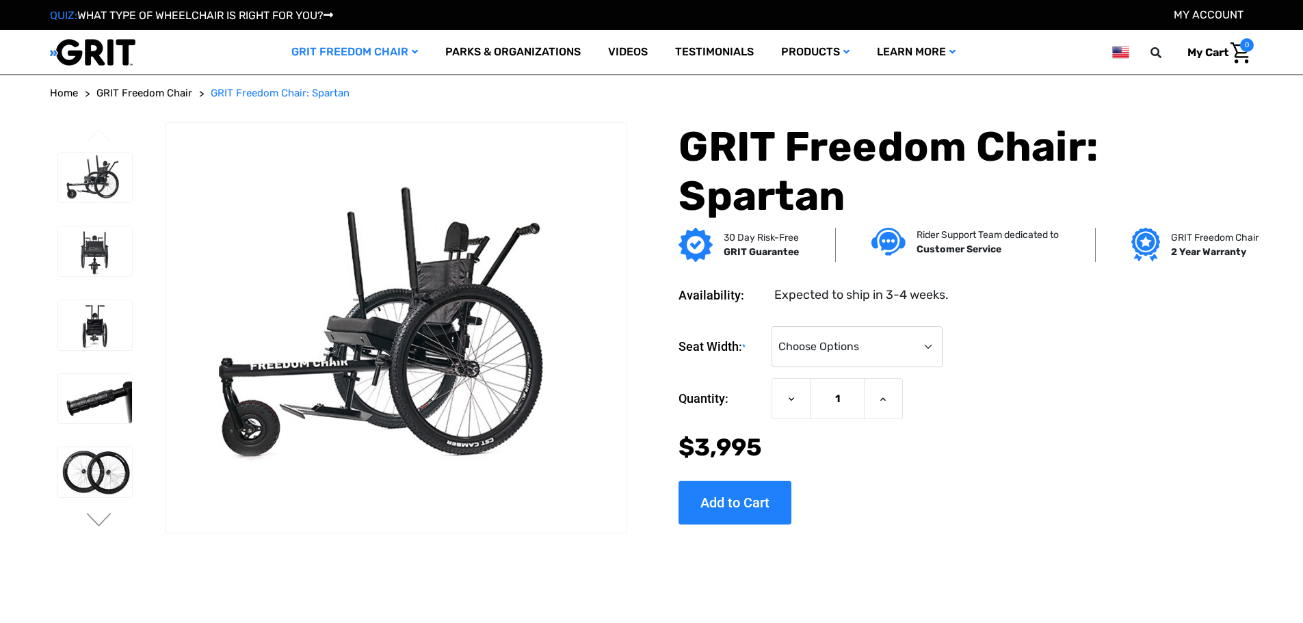 This screenshot has width=1303, height=623. What do you see at coordinates (628, 52) in the screenshot?
I see `a: Videos` at bounding box center [628, 52].